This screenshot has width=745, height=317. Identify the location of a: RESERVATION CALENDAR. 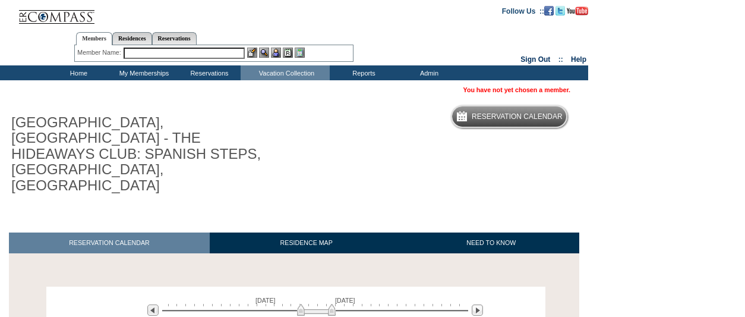
(109, 243).